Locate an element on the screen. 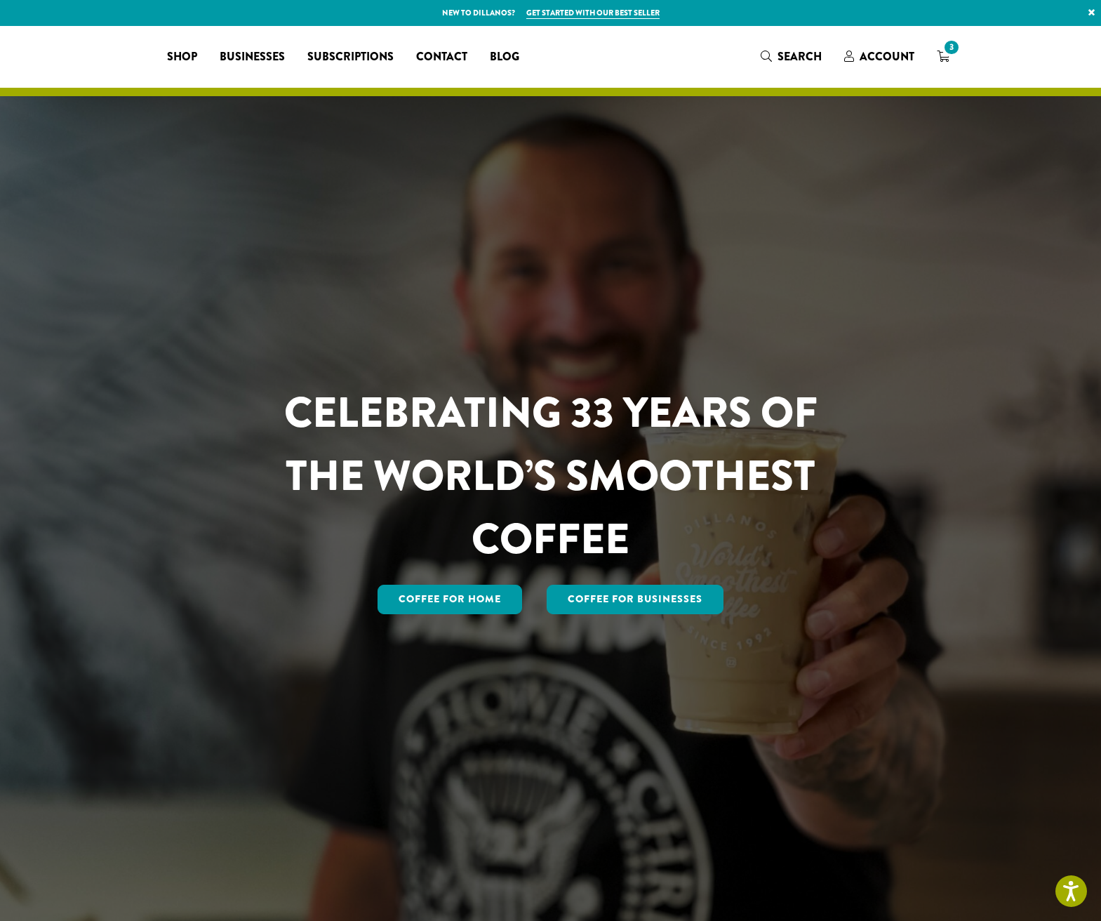 This screenshot has width=1101, height=921. a: Search is located at coordinates (791, 56).